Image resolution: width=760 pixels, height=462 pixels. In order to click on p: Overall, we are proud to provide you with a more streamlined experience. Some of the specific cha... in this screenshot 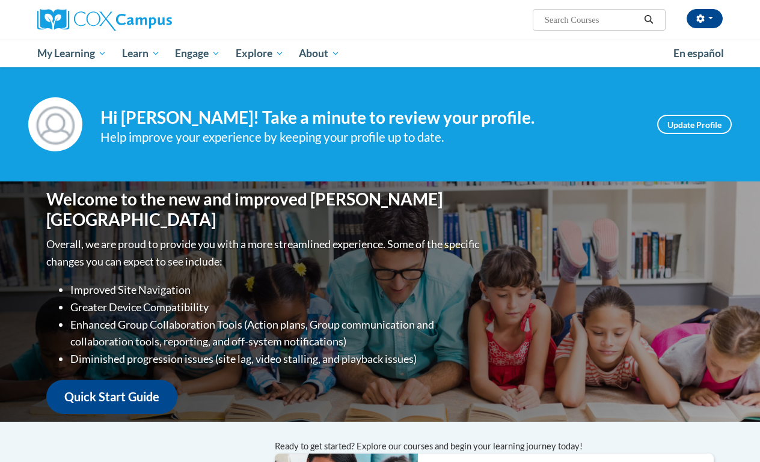, I will do `click(264, 253)`.